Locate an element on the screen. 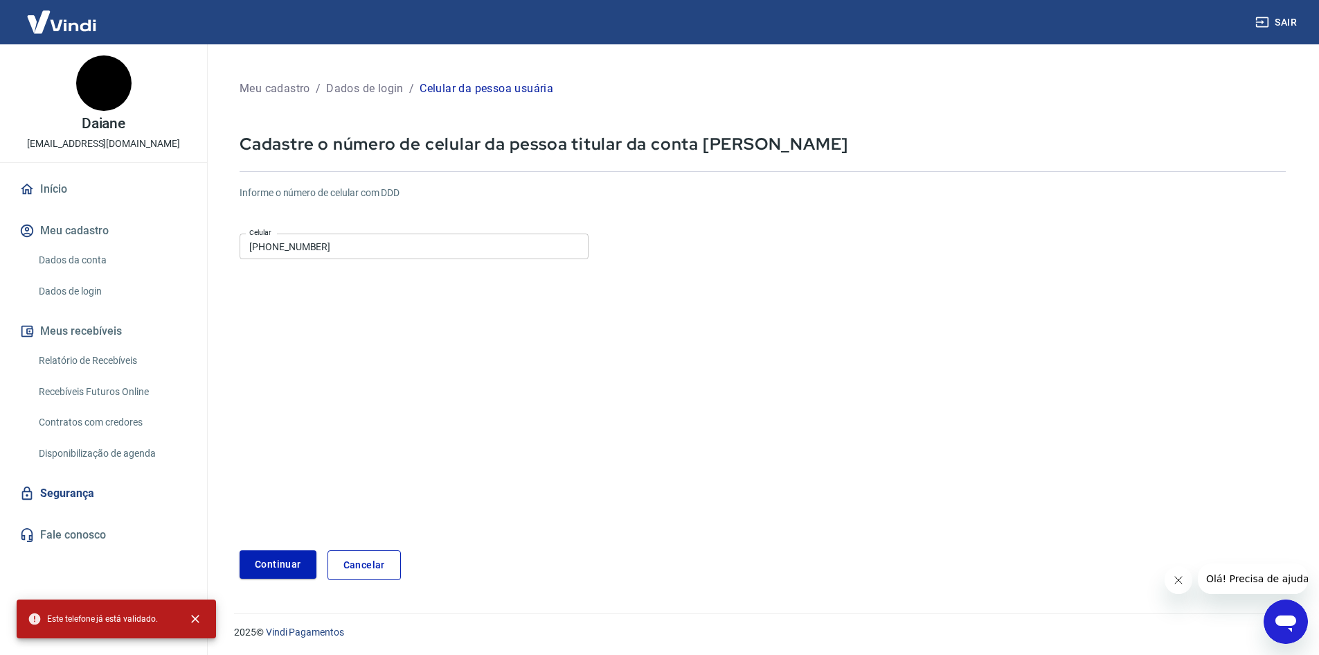  a: Cancelar is located at coordinates (364, 565).